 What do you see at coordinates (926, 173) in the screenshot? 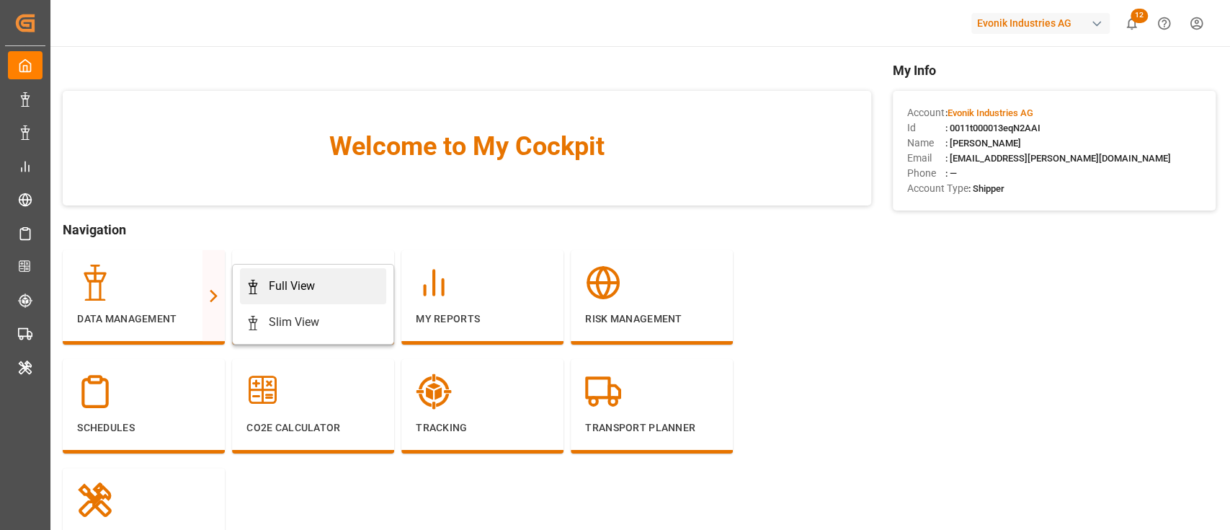
I see `span: Phone` at bounding box center [926, 173].